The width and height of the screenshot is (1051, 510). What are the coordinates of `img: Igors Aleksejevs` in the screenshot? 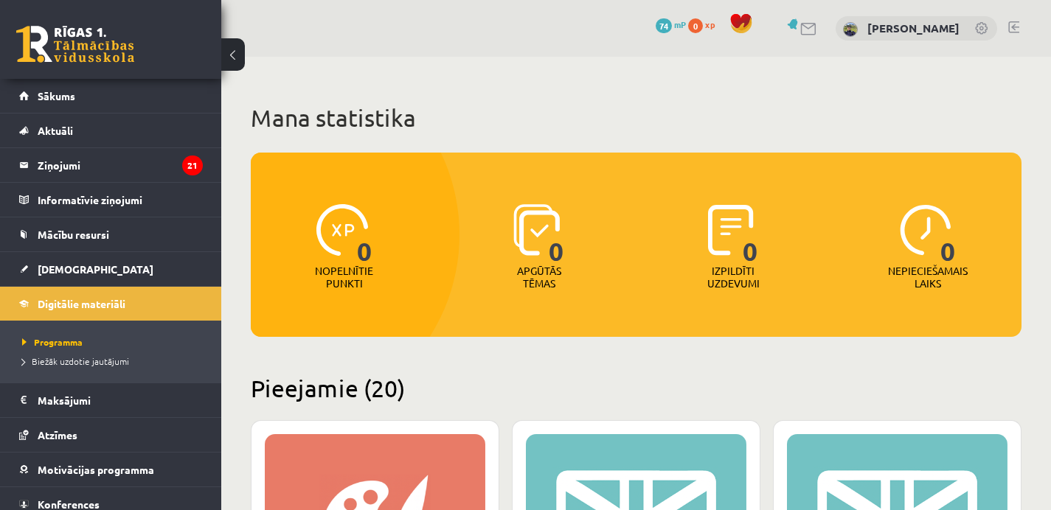 It's located at (850, 29).